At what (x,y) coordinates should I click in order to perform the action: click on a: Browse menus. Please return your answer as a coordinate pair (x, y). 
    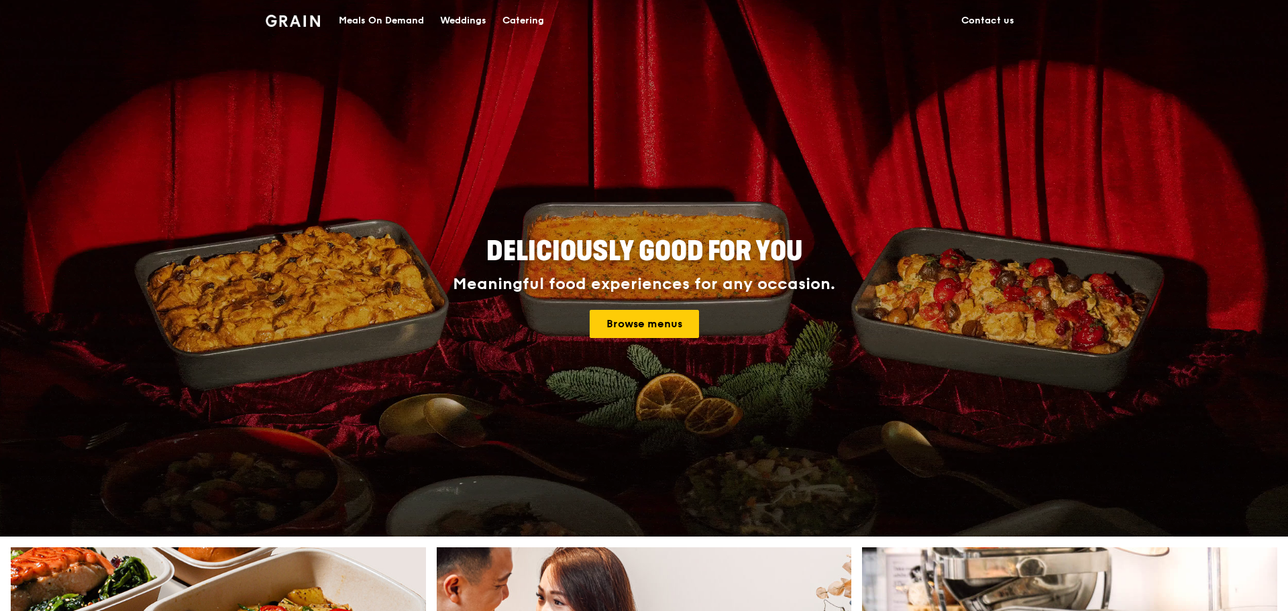
    Looking at the image, I should click on (644, 324).